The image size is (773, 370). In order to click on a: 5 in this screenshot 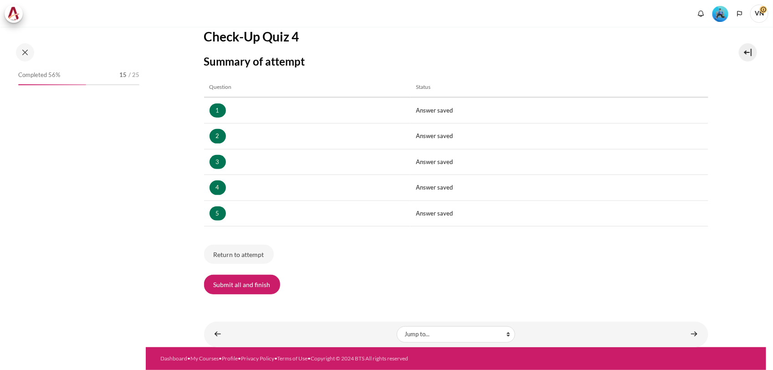, I will do `click(218, 214)`.